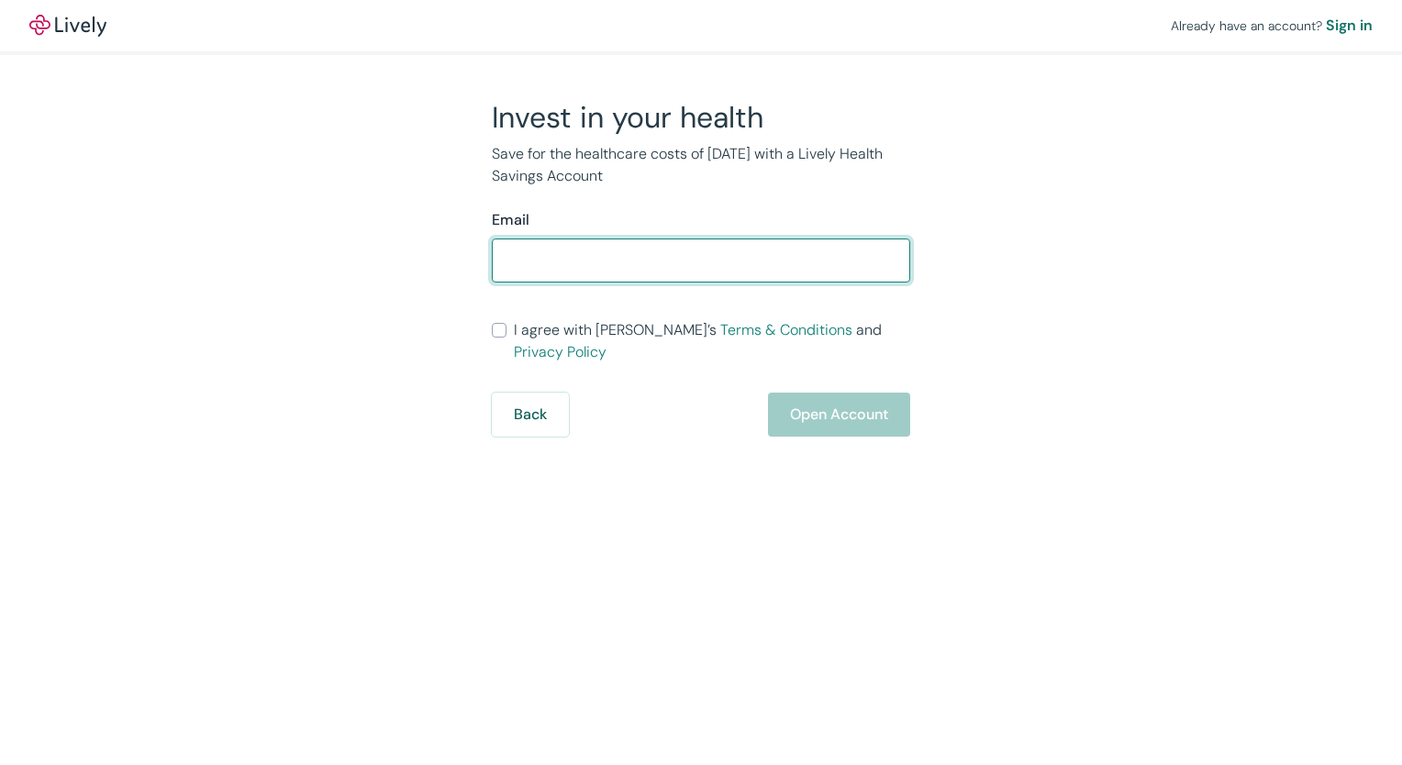 Image resolution: width=1402 pixels, height=765 pixels. I want to click on div: Already have an account?, so click(1272, 26).